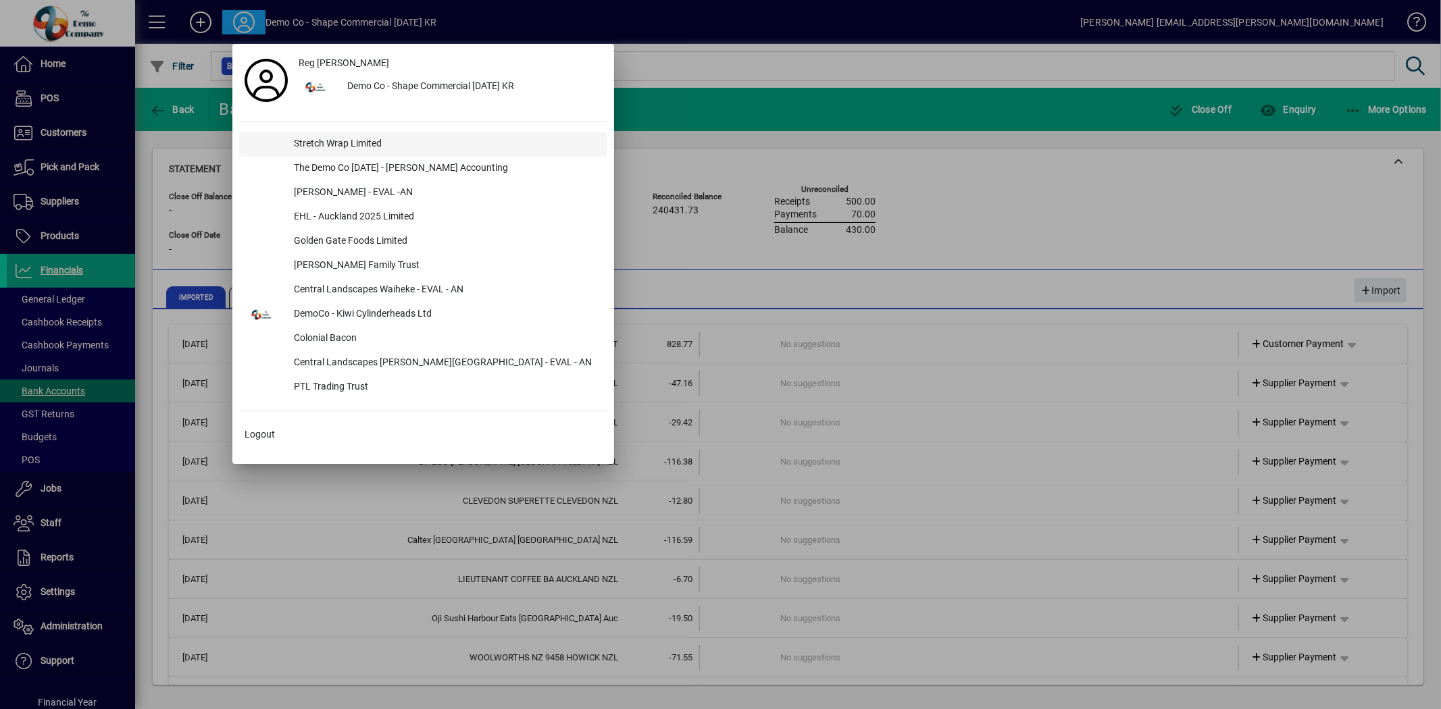 Image resolution: width=1441 pixels, height=709 pixels. Describe the element at coordinates (423, 217) in the screenshot. I see `button: EHL - Auckland 2025 Limited` at that location.